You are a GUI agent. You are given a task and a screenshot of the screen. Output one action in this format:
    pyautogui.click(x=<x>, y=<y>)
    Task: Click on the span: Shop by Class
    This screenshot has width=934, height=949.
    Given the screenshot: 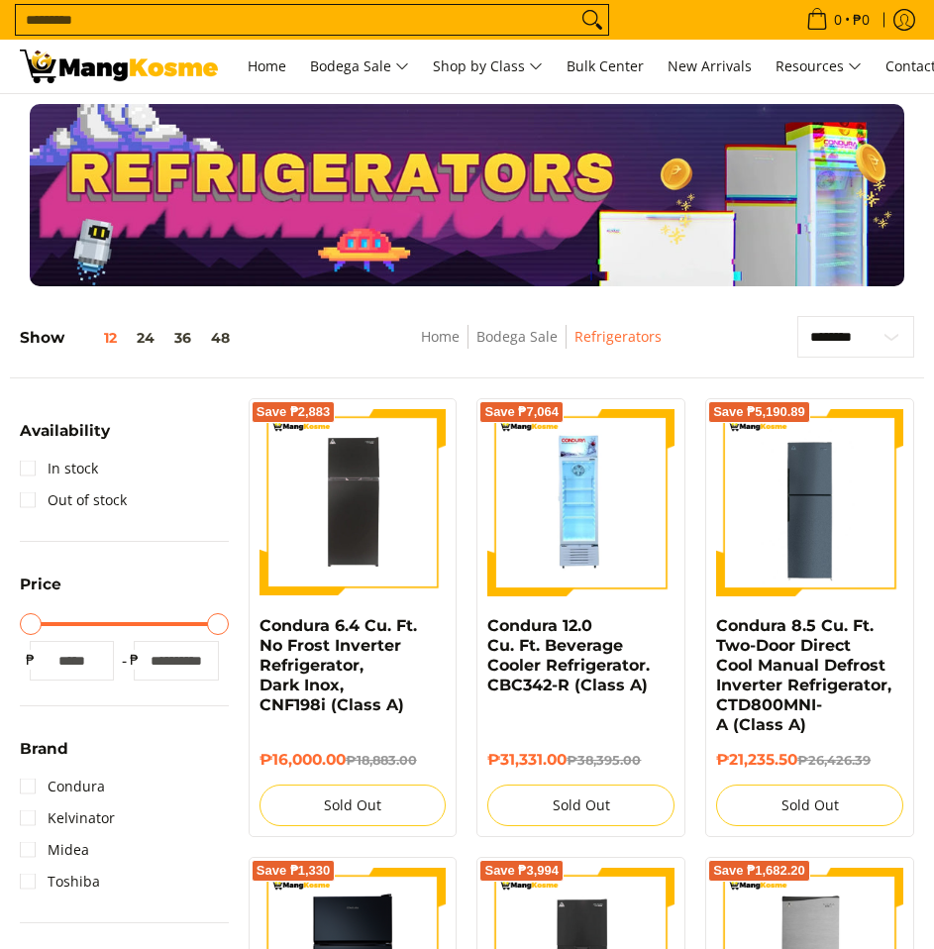 What is the action you would take?
    pyautogui.click(x=488, y=66)
    